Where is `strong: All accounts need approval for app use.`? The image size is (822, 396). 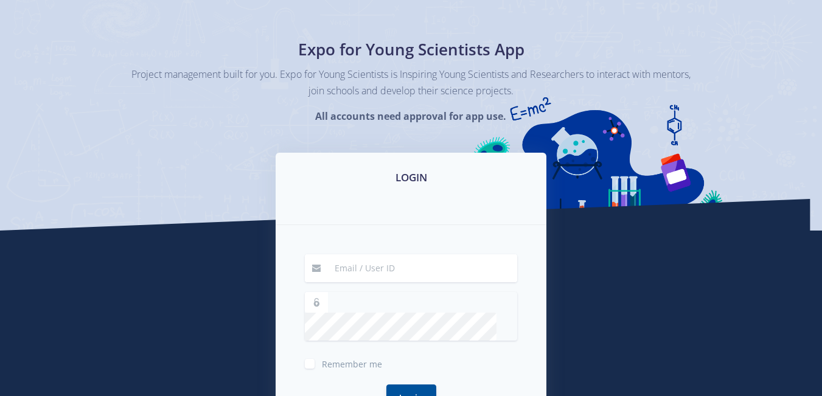 strong: All accounts need approval for app use. is located at coordinates (410, 116).